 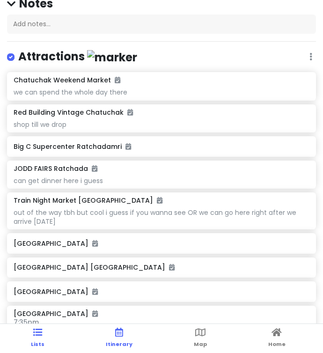 What do you see at coordinates (277, 344) in the screenshot?
I see `span: Home` at bounding box center [277, 344].